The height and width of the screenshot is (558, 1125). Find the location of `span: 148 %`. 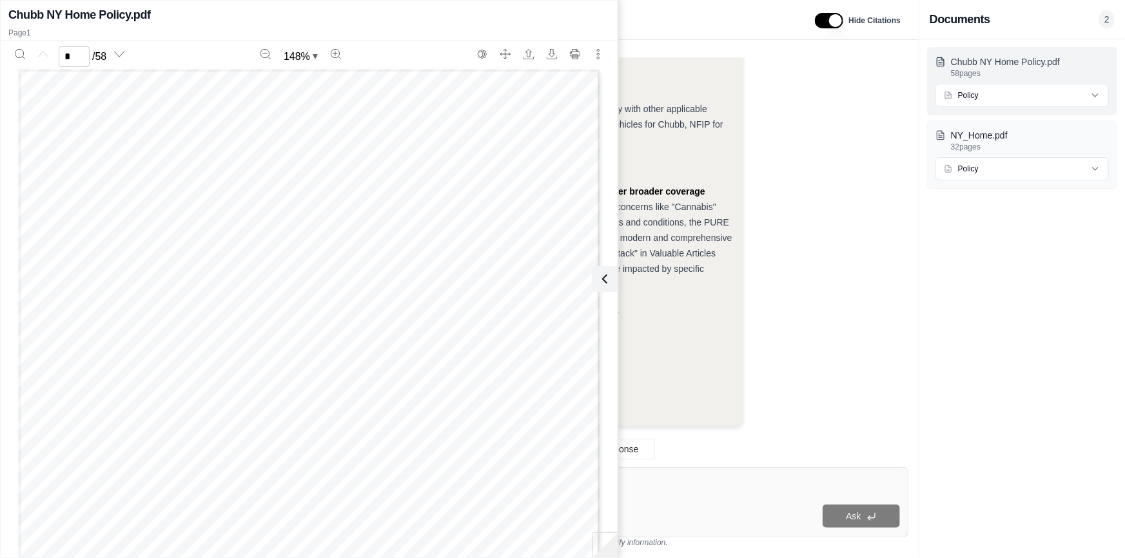

span: 148 % is located at coordinates (297, 57).